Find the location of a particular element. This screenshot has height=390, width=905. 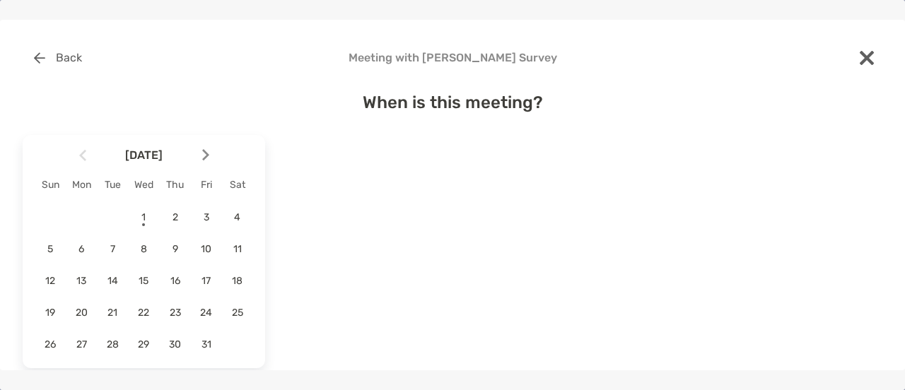

span: 16 is located at coordinates (175, 281).